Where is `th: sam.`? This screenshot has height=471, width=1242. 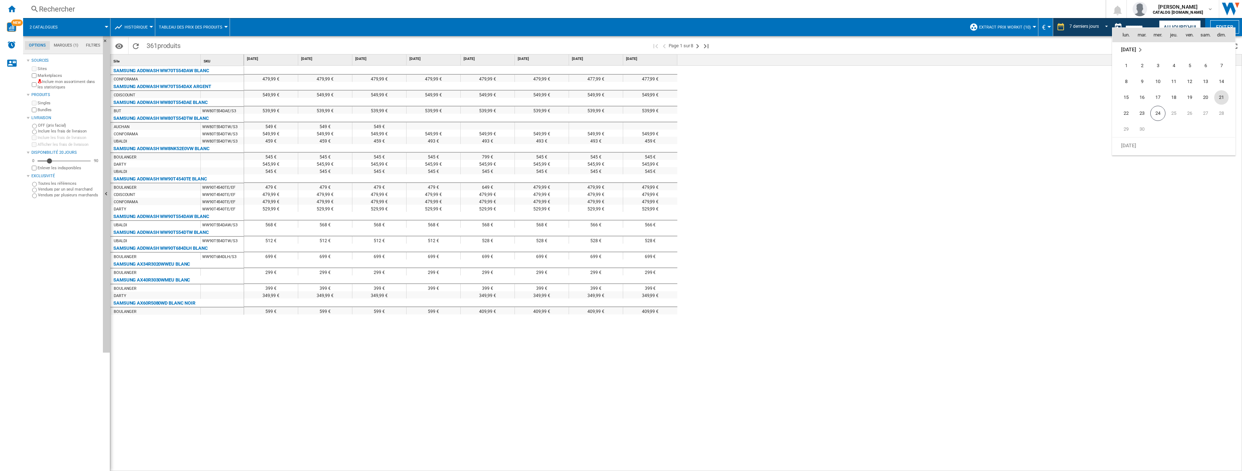 th: sam. is located at coordinates (1206, 35).